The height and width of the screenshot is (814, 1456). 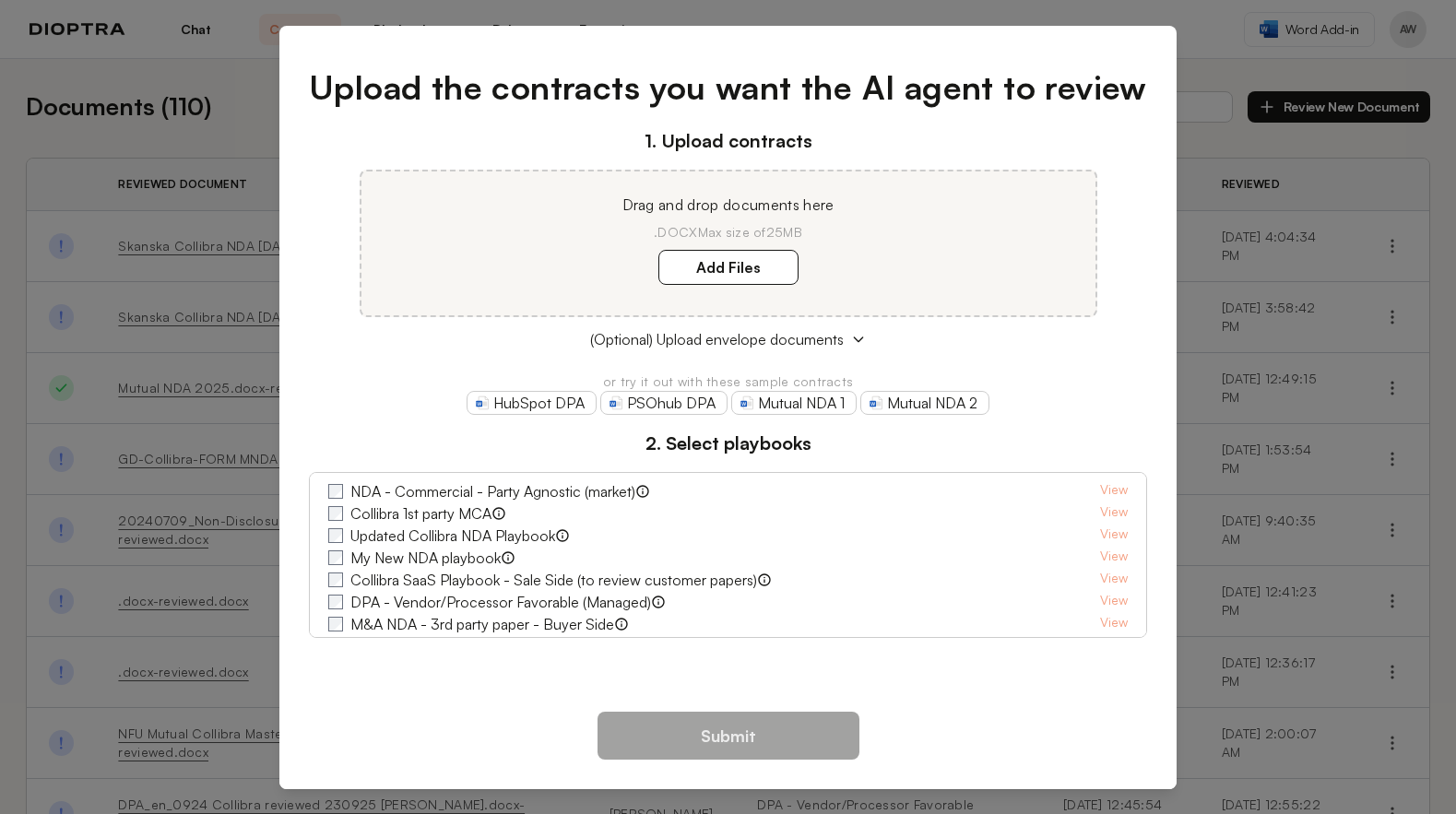 I want to click on label: DPA - Vendor/Processor Favorable (Managed), so click(x=501, y=602).